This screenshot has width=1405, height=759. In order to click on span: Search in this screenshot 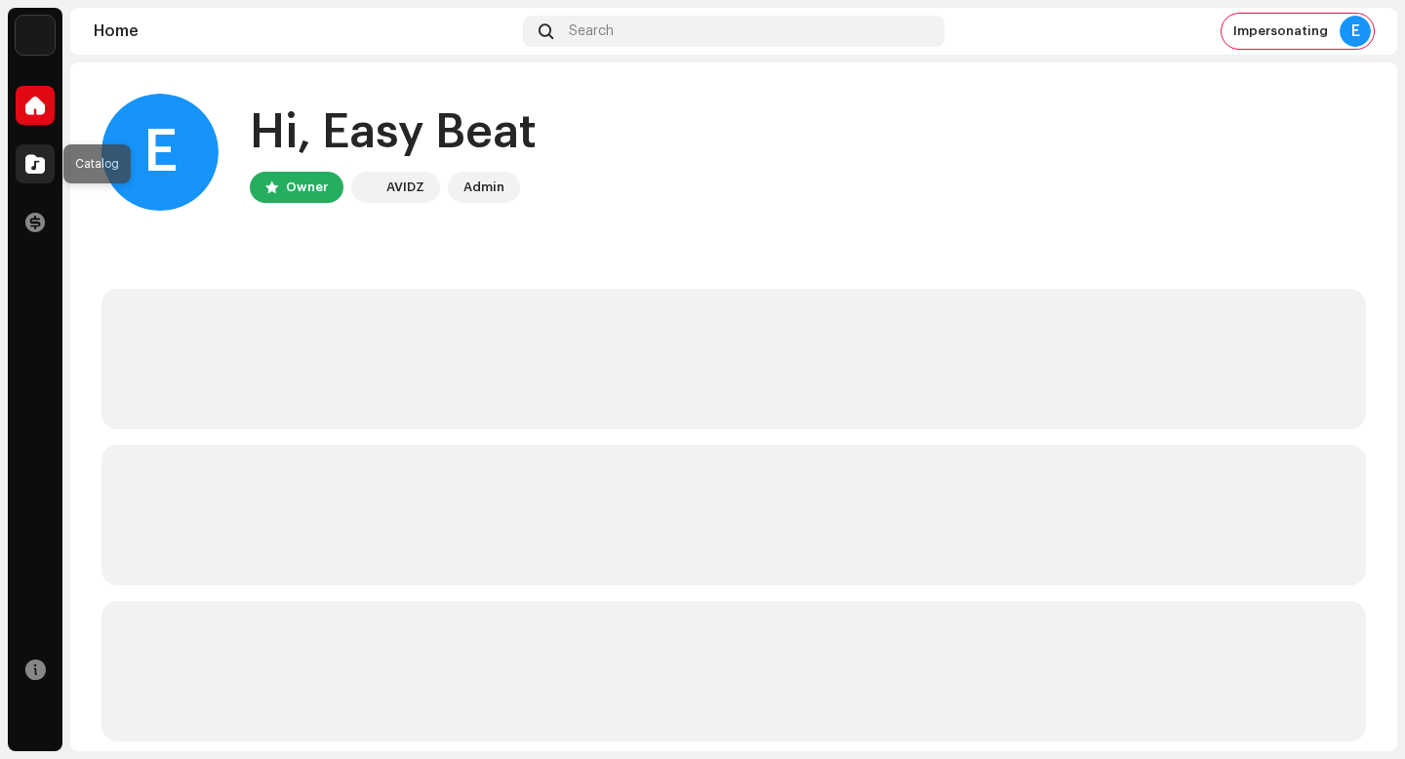, I will do `click(591, 31)`.